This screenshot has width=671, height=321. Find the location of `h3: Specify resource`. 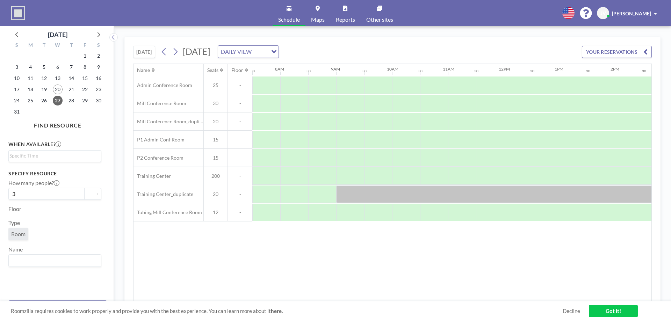

h3: Specify resource is located at coordinates (55, 174).